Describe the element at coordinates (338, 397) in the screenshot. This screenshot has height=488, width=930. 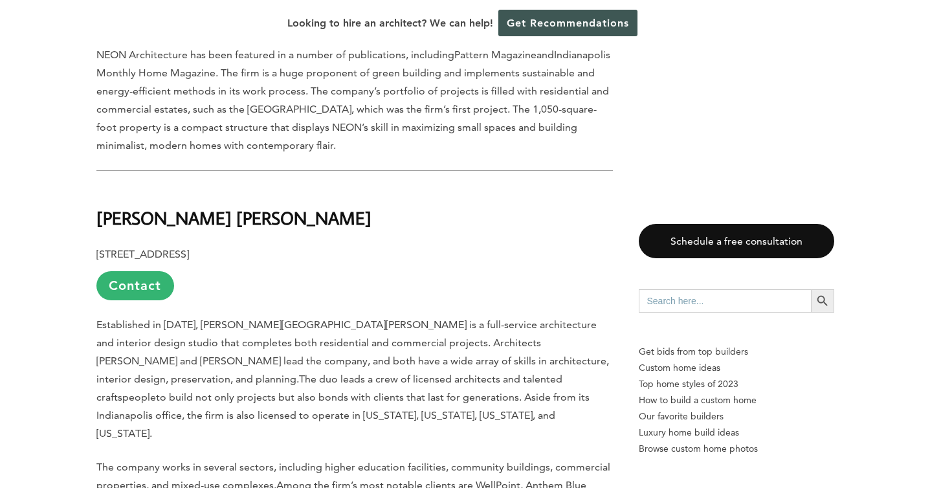
I see `span: to build not only projects but also bonds with clients that last for generations.` at that location.